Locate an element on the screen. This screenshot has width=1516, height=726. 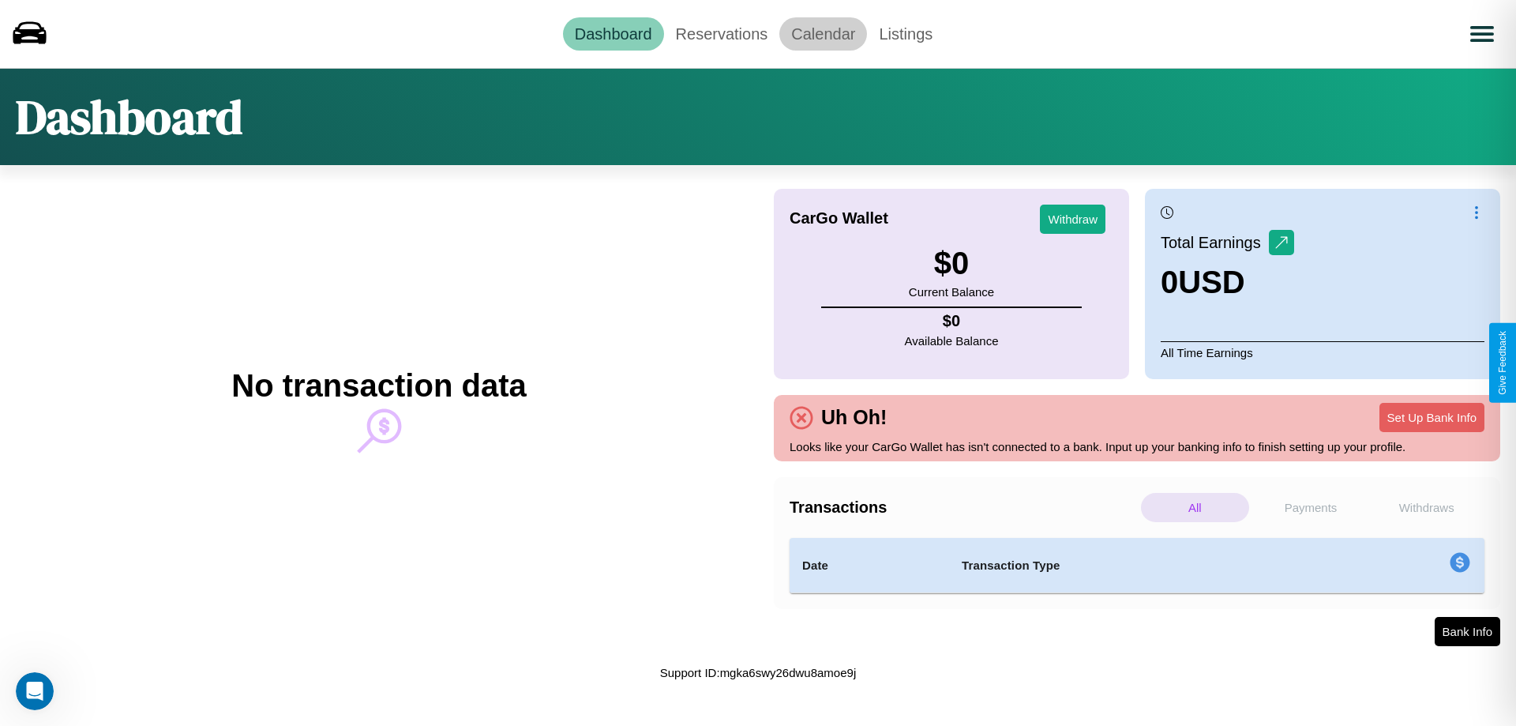
button: Withdraw is located at coordinates (1072, 219).